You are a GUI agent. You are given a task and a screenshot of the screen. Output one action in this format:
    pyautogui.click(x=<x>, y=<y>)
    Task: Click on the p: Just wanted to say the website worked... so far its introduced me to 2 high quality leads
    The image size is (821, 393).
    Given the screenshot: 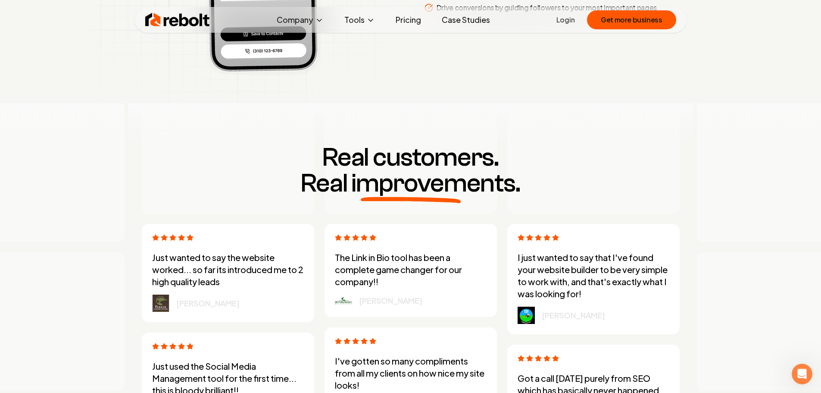 What is the action you would take?
    pyautogui.click(x=228, y=269)
    